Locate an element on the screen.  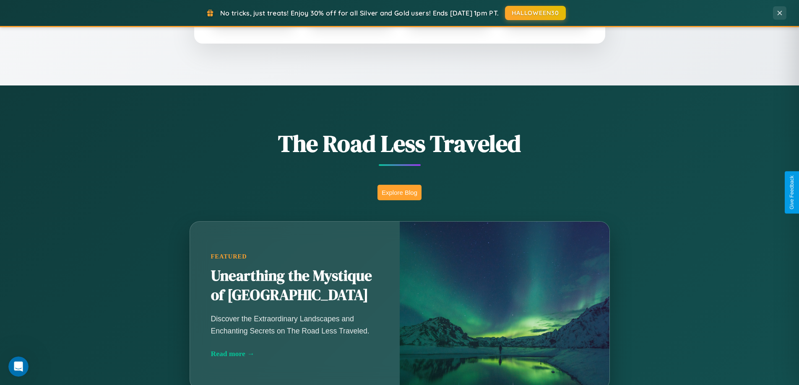
div: Read more → is located at coordinates (295, 354).